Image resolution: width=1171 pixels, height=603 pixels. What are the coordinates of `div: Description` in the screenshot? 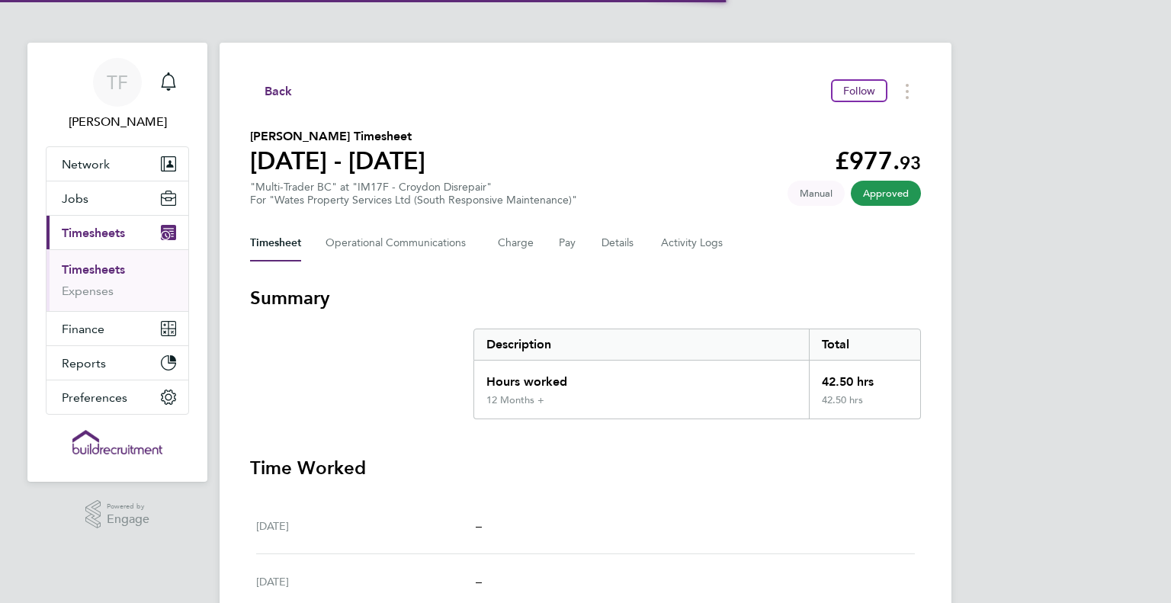 It's located at (641, 344).